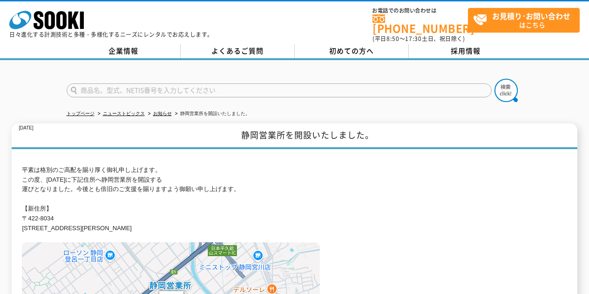 Image resolution: width=589 pixels, height=294 pixels. Describe the element at coordinates (351, 51) in the screenshot. I see `span: 初めての方へ` at that location.